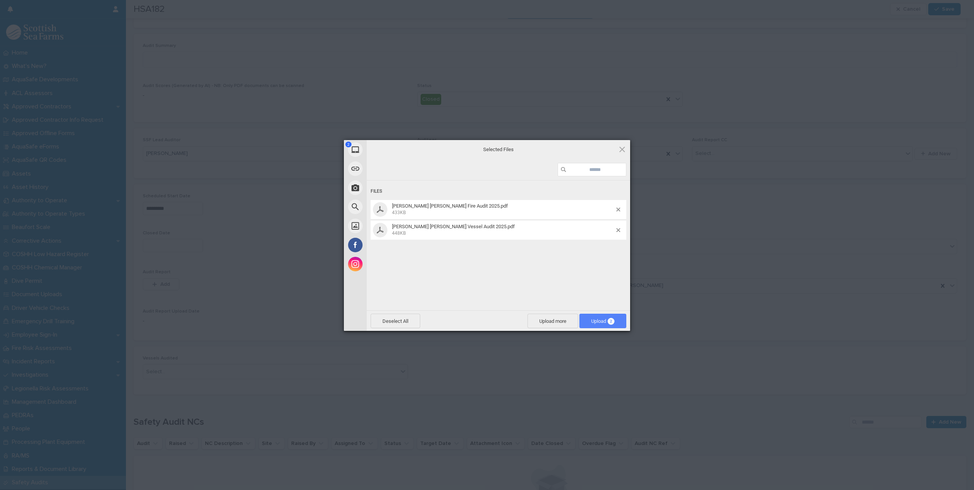  I want to click on span: Upload, so click(603, 321).